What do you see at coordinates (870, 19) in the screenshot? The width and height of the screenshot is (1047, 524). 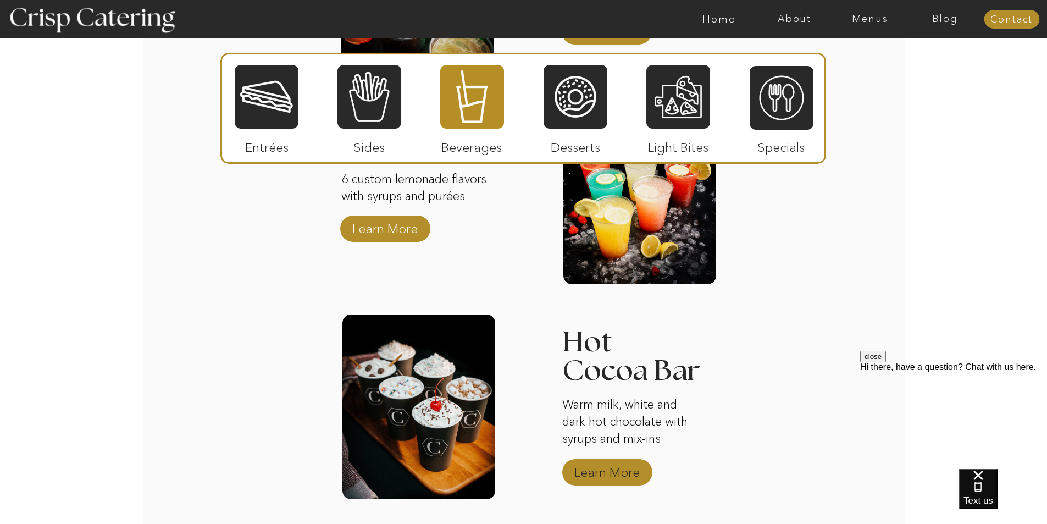 I see `nav: Menus` at bounding box center [870, 19].